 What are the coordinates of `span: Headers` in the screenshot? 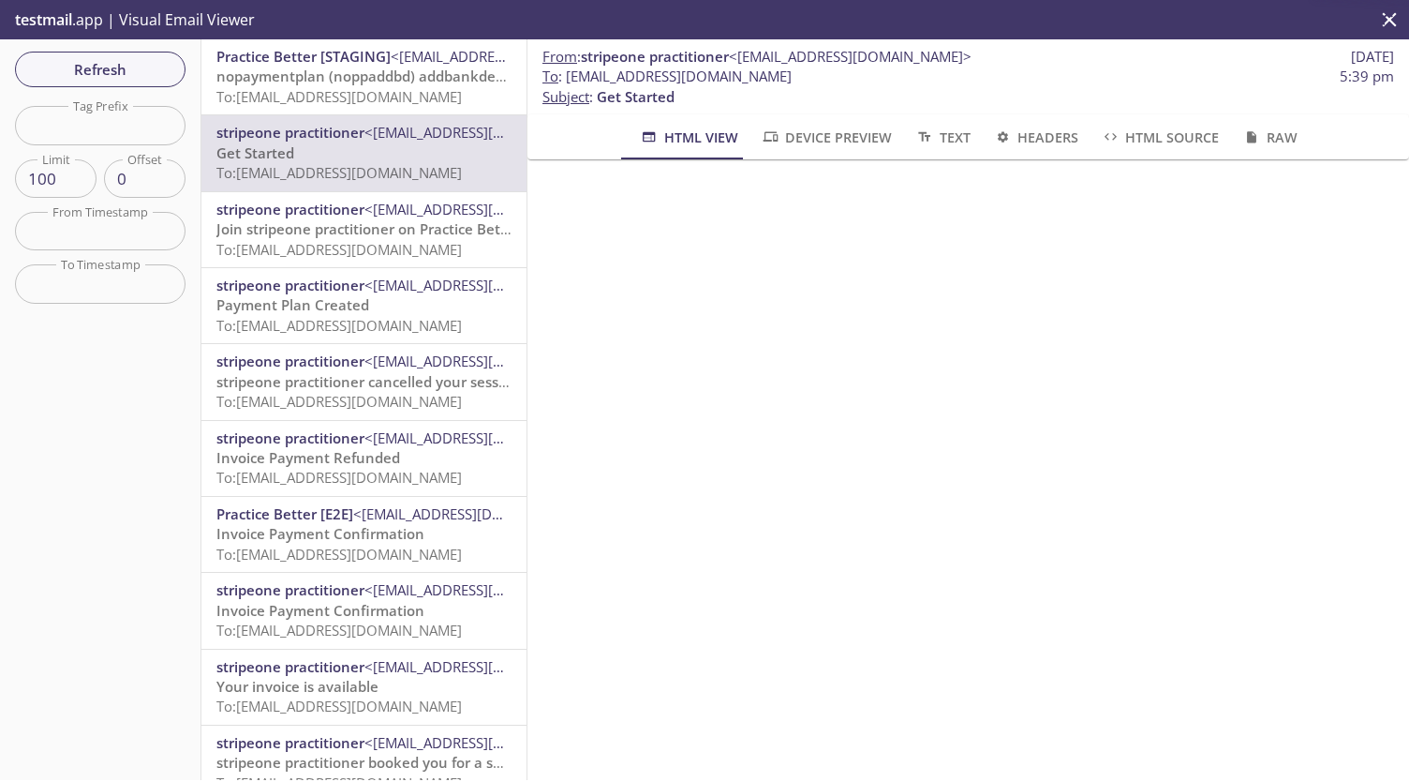 It's located at (1036, 137).